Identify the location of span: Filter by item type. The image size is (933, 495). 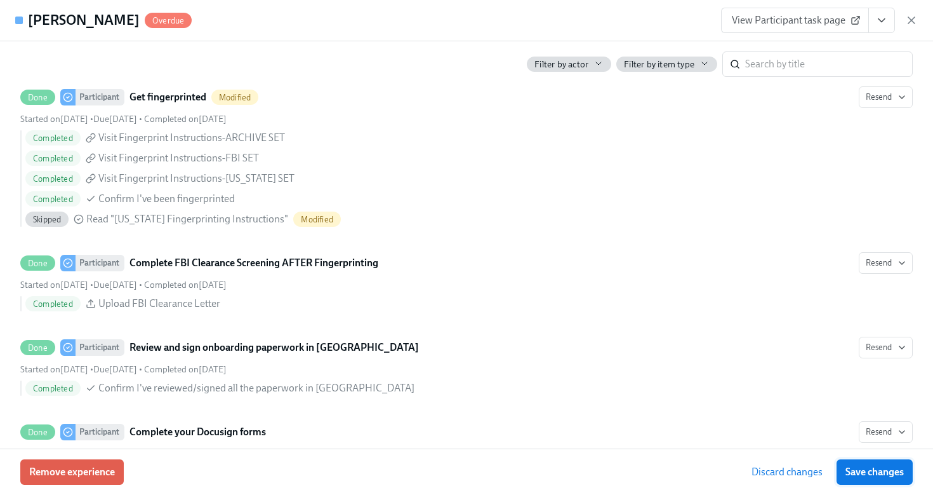
(659, 64).